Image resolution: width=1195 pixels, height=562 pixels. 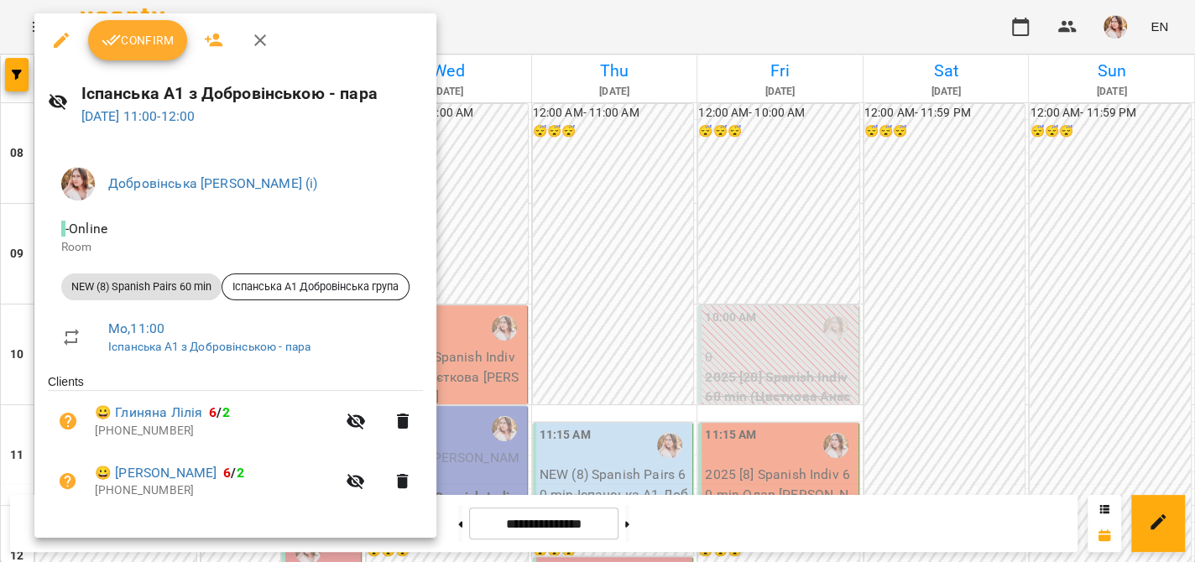 I want to click on p: Room, so click(x=235, y=248).